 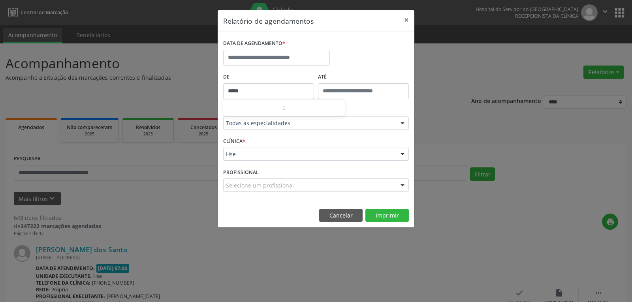 I want to click on label: ATÉ, so click(x=363, y=77).